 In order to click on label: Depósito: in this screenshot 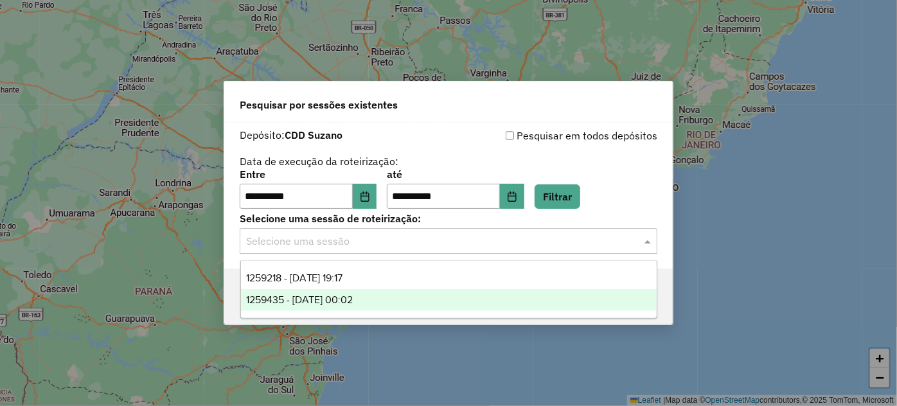, I will do `click(291, 135)`.